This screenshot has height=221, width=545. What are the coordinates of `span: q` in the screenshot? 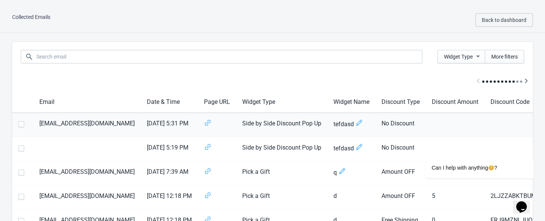 It's located at (351, 172).